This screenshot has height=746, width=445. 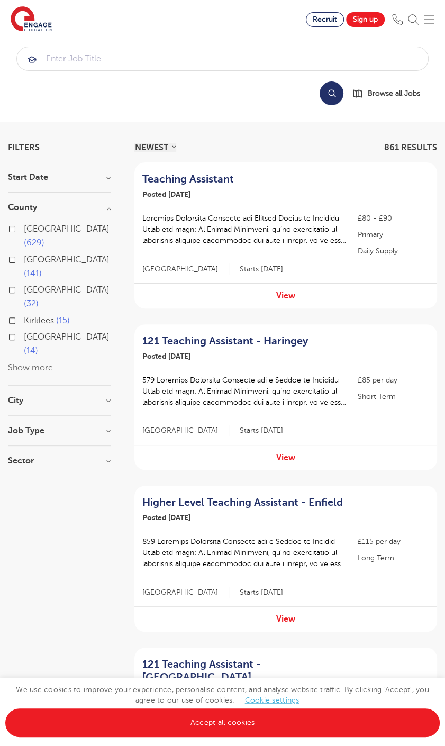 What do you see at coordinates (394, 234) in the screenshot?
I see `p: Primary` at bounding box center [394, 234].